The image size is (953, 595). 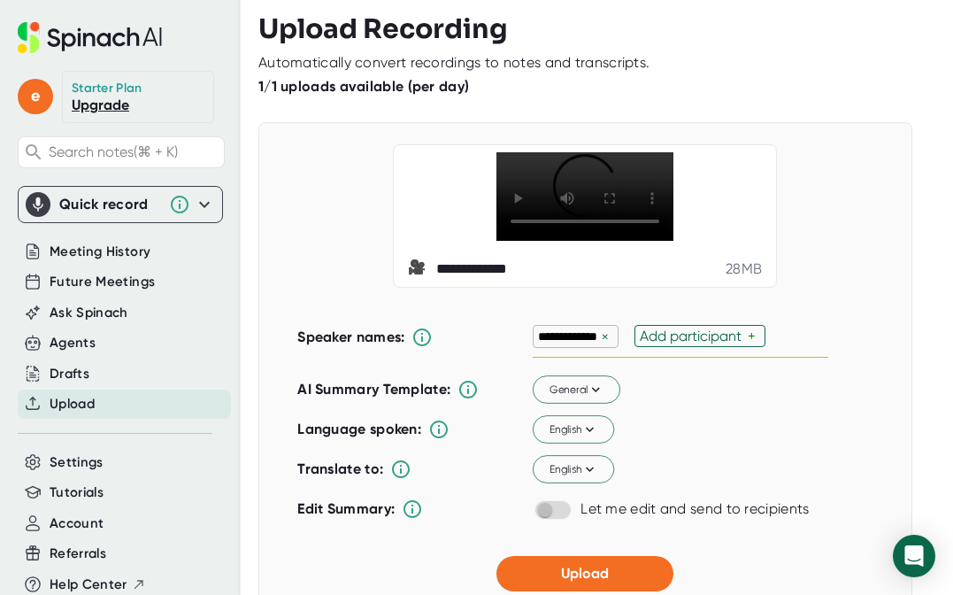 I want to click on div: 28 MB, so click(x=743, y=269).